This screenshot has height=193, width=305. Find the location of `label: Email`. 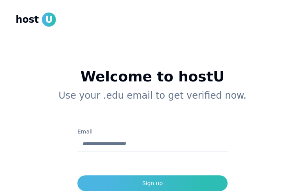

label: Email is located at coordinates (85, 131).